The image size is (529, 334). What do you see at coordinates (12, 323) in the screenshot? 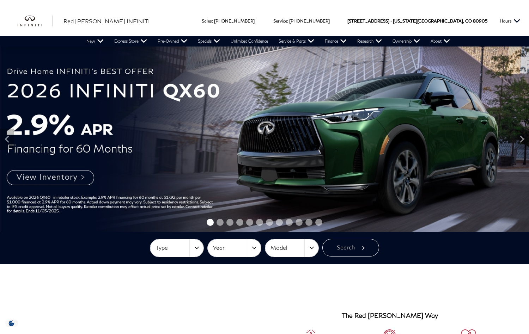
I see `img: Opt-Out Icon` at bounding box center [12, 323].